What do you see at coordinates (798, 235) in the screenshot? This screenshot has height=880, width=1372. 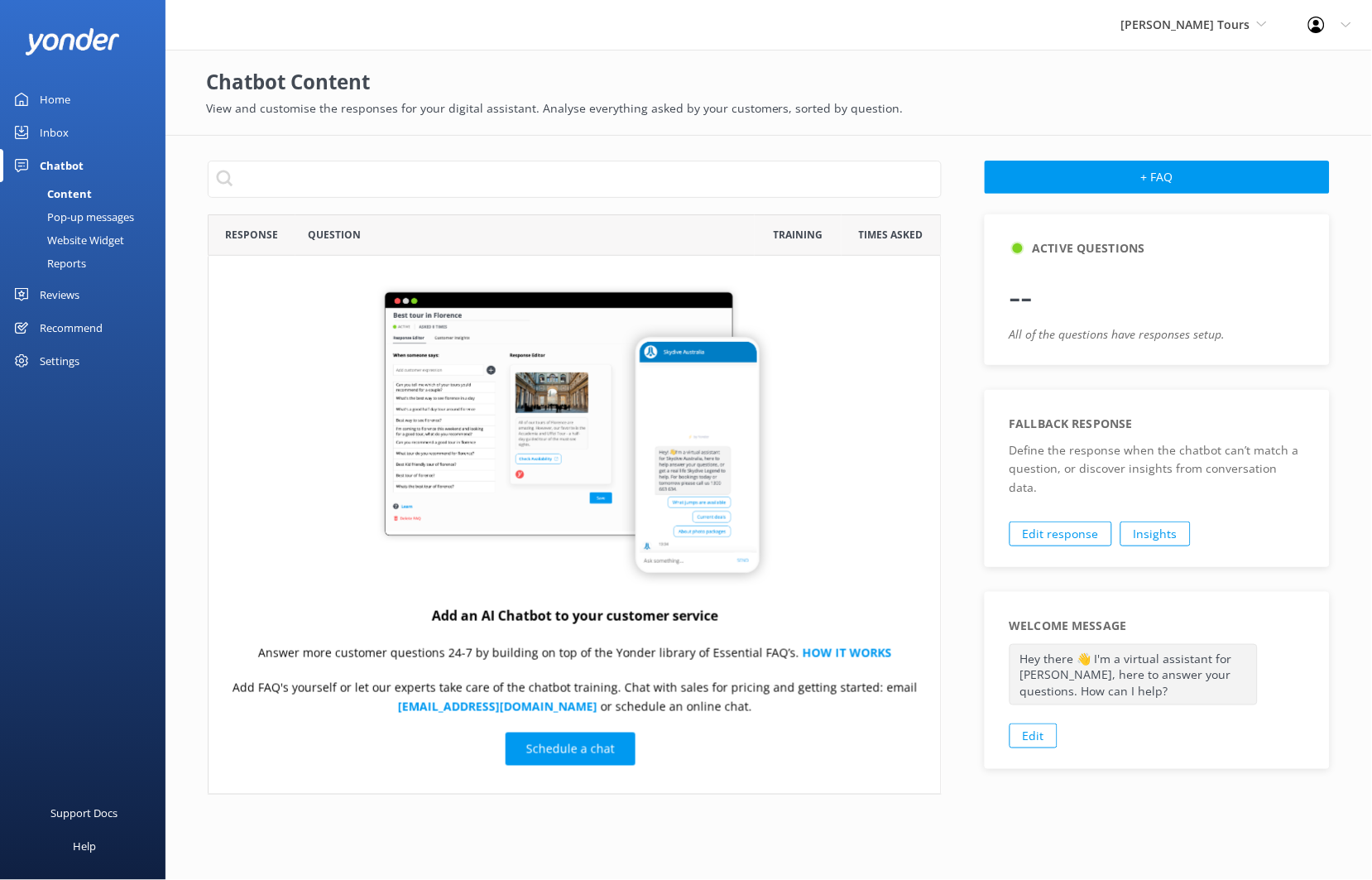 I see `span: Training` at bounding box center [798, 235].